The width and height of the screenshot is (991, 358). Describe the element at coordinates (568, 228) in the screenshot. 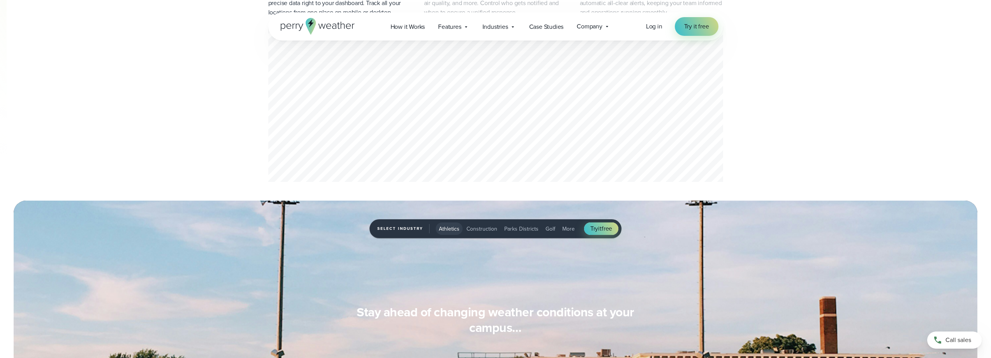

I see `span: More` at that location.